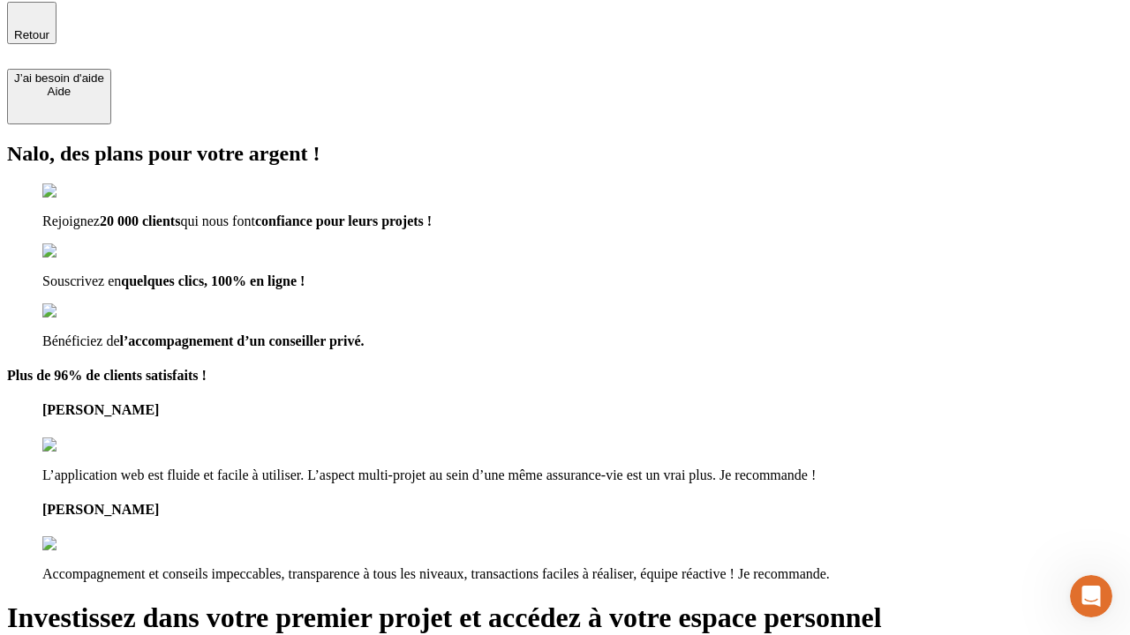 This screenshot has width=1130, height=635. I want to click on h1: Investissez dans votre premier projet et accédez à votre espace personnel, so click(565, 618).